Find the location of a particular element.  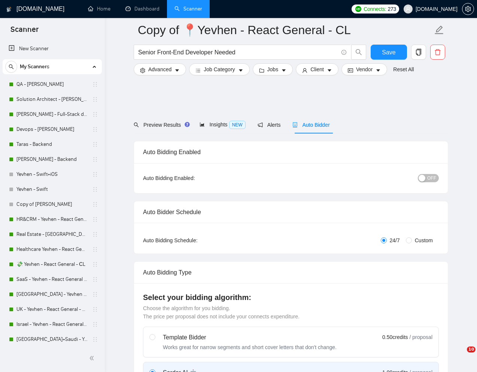

span: info-circle is located at coordinates (344, 52).